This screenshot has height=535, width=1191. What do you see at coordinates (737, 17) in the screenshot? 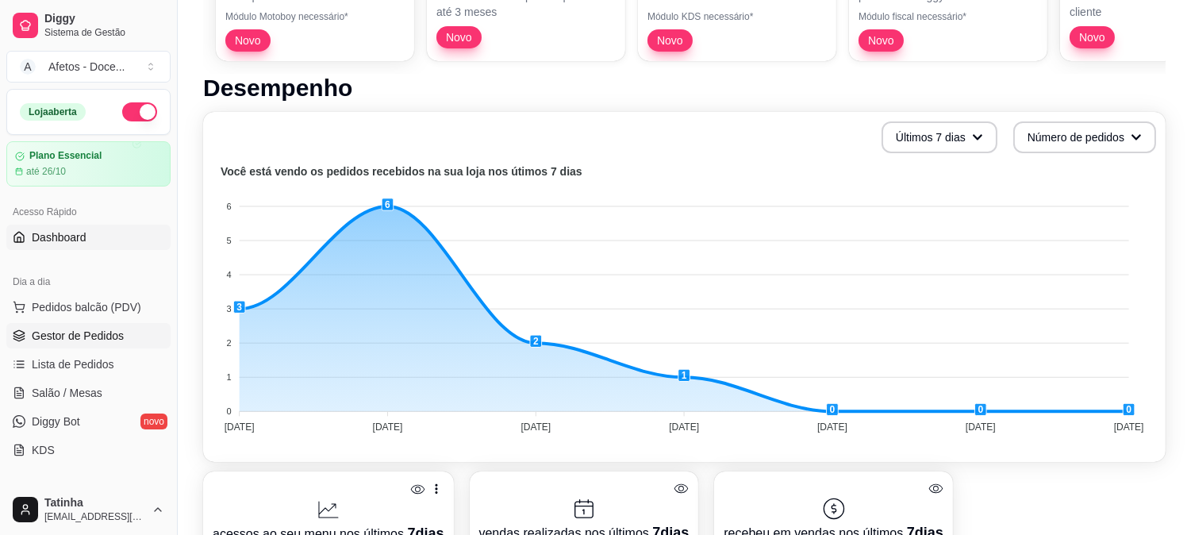
I see `p: Módulo KDS necessário*` at bounding box center [737, 17].